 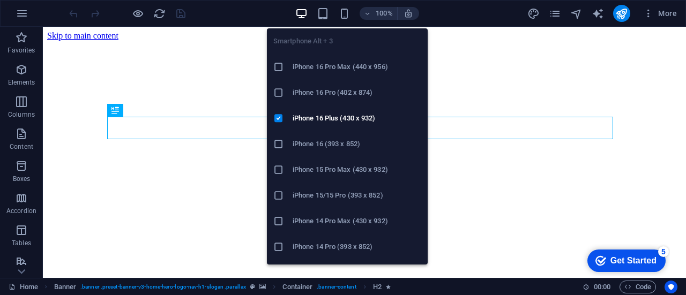 I want to click on i: Reload page, so click(x=159, y=13).